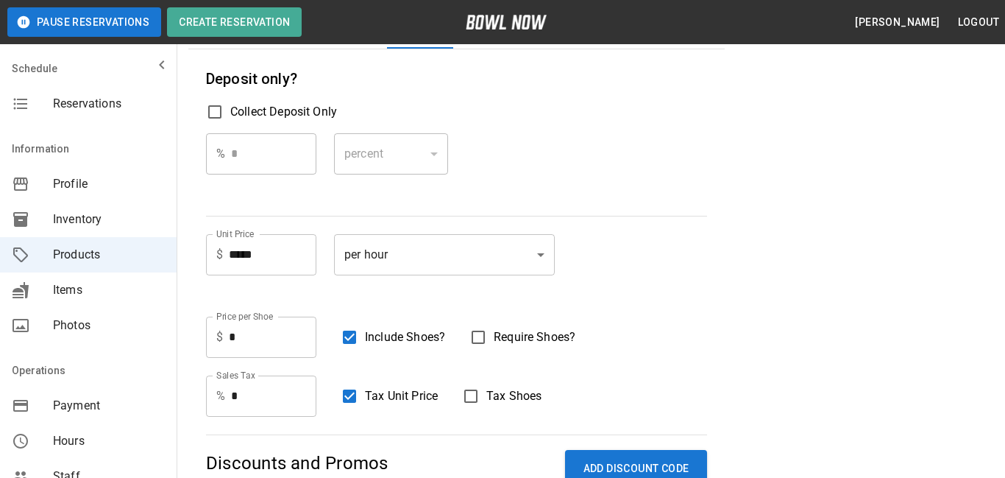 This screenshot has height=478, width=1005. Describe the element at coordinates (514, 396) in the screenshot. I see `span: Tax Shoes` at that location.